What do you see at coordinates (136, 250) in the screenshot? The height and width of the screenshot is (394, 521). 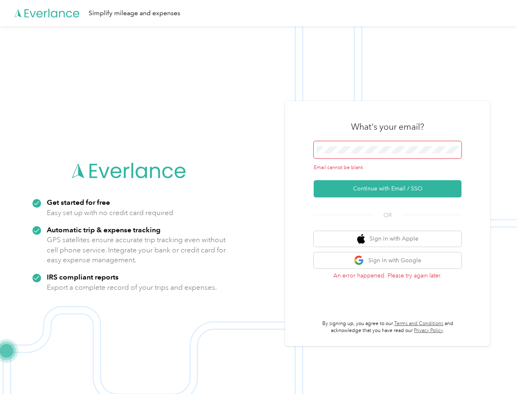 I see `p: GPS satellites ensure accurate trip tracking even without cell phone service. Integrate your bank...` at bounding box center [136, 250].